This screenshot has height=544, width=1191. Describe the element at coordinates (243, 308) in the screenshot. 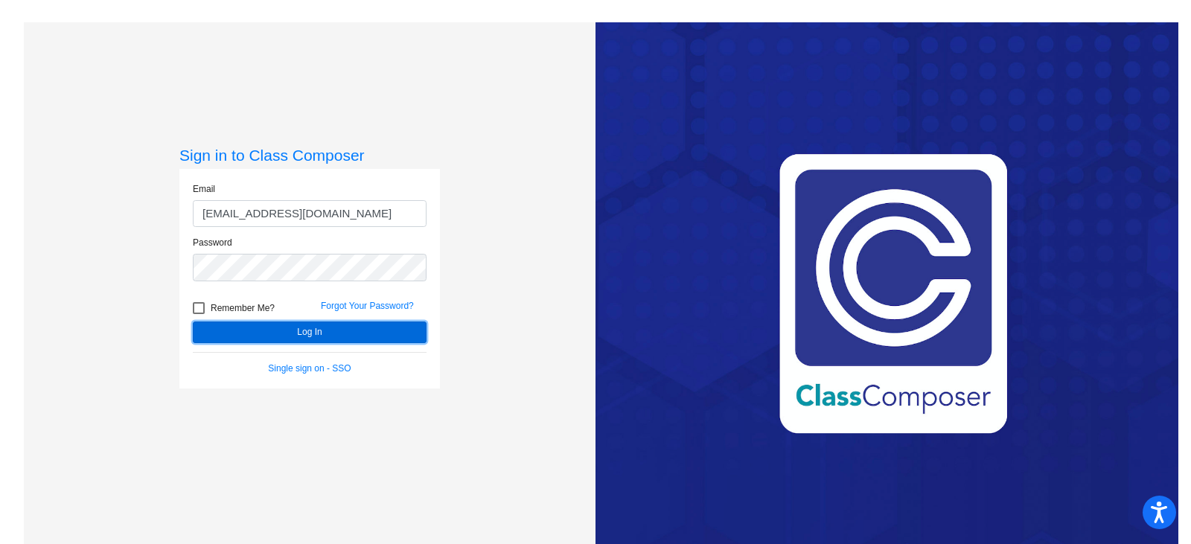

I see `span: Remember Me?` at that location.